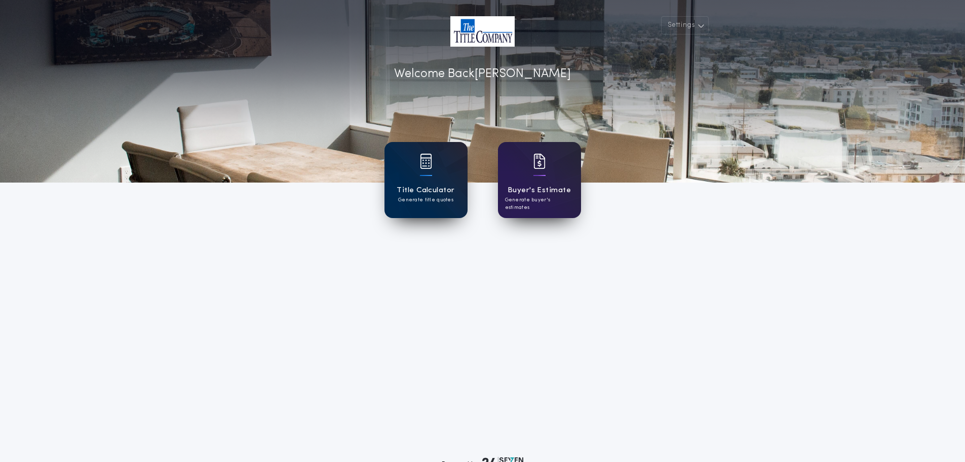 This screenshot has height=462, width=965. I want to click on p: Generate buyer's estimates, so click(540, 204).